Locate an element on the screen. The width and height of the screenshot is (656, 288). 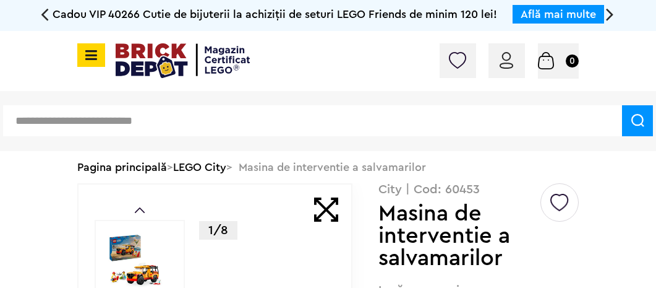
a: Află mai multe is located at coordinates (558, 14).